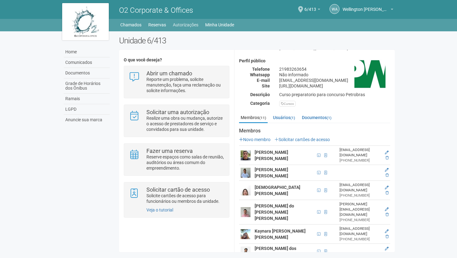  Describe the element at coordinates (334, 69) in the screenshot. I see `div: 21983263654` at that location.